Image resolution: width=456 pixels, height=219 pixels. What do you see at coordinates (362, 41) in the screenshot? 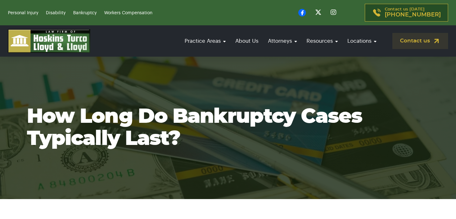
I see `a: Locations` at bounding box center [362, 41].